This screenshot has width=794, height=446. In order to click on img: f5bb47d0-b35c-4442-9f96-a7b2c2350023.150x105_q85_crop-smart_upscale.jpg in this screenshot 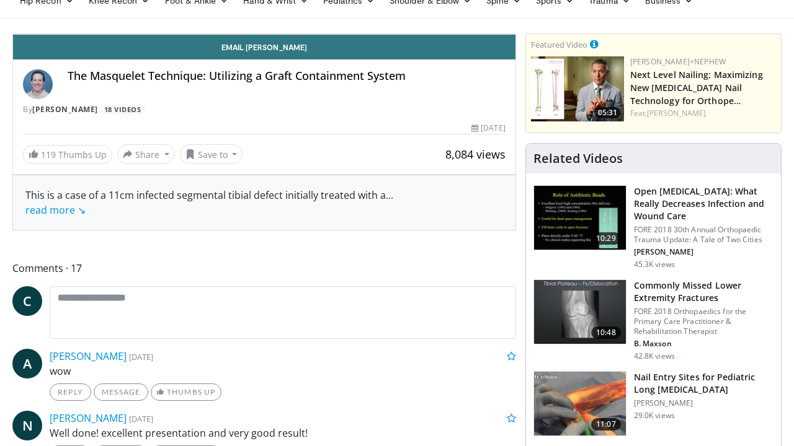, I will do `click(577, 89)`.